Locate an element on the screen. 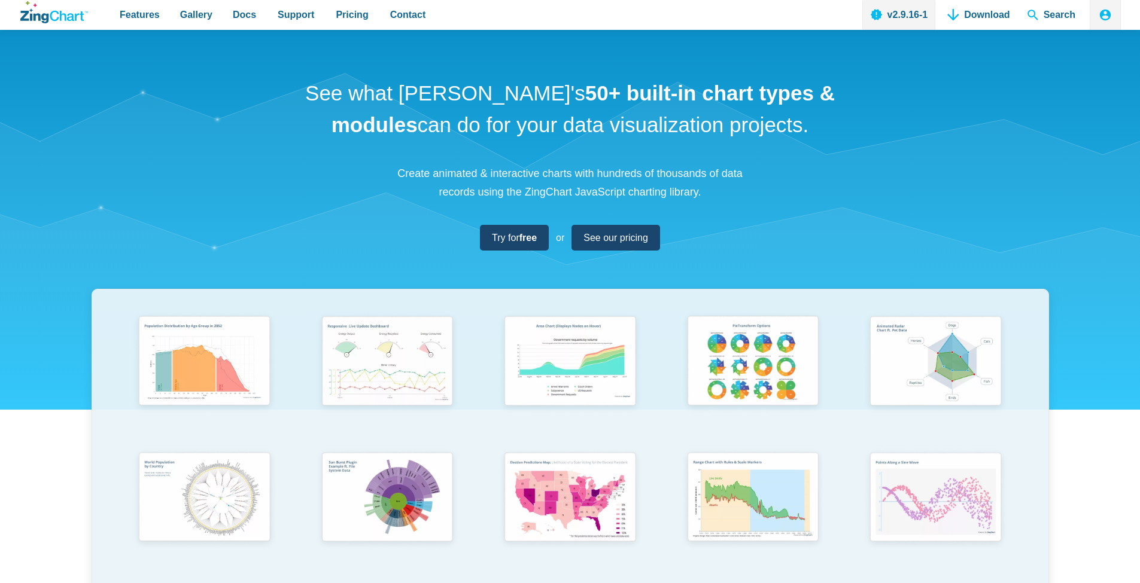  img: Points Along a Sine Wave is located at coordinates (935, 499).